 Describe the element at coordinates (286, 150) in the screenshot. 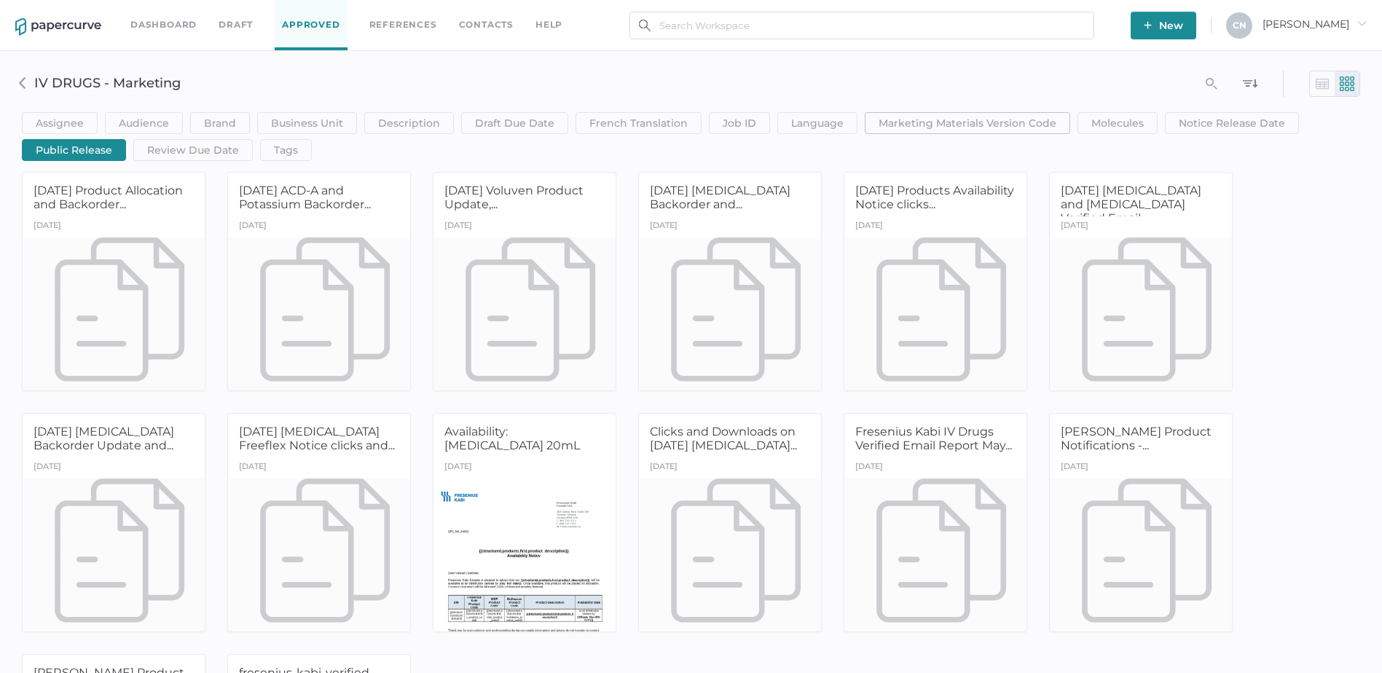

I see `span: Tags` at that location.